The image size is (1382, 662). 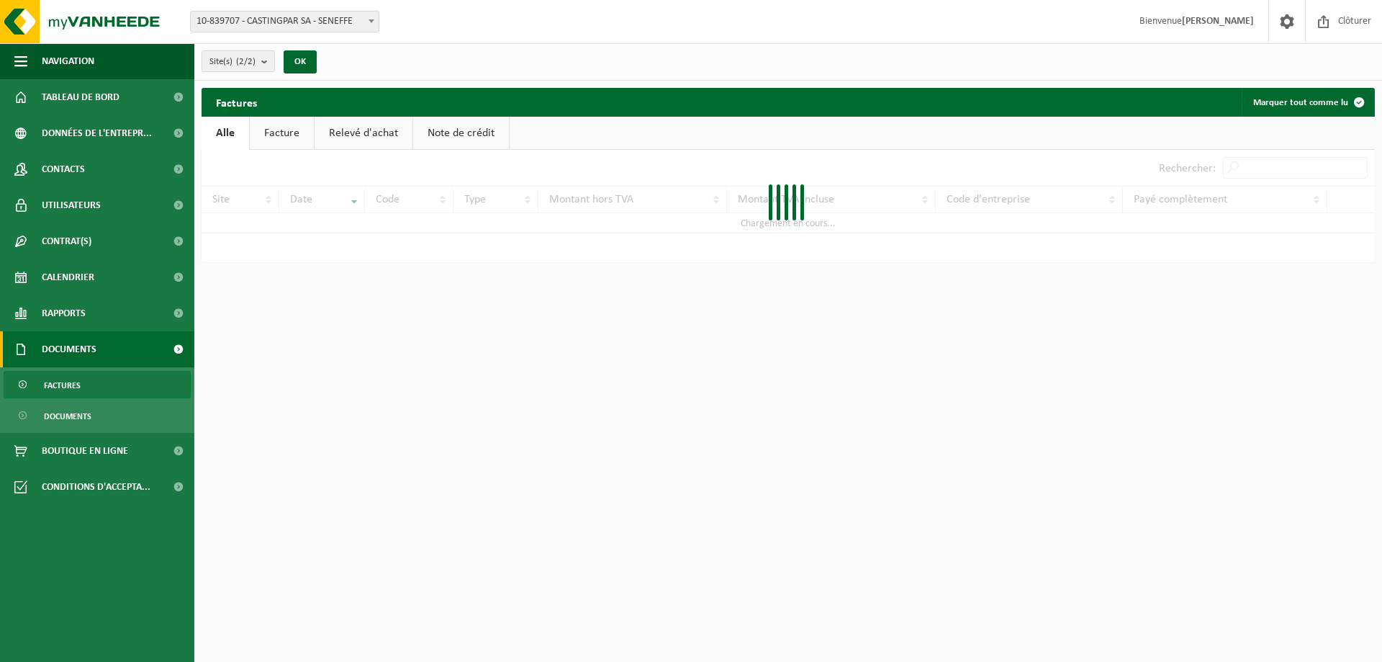 What do you see at coordinates (364, 133) in the screenshot?
I see `a: Relevé d'achat` at bounding box center [364, 133].